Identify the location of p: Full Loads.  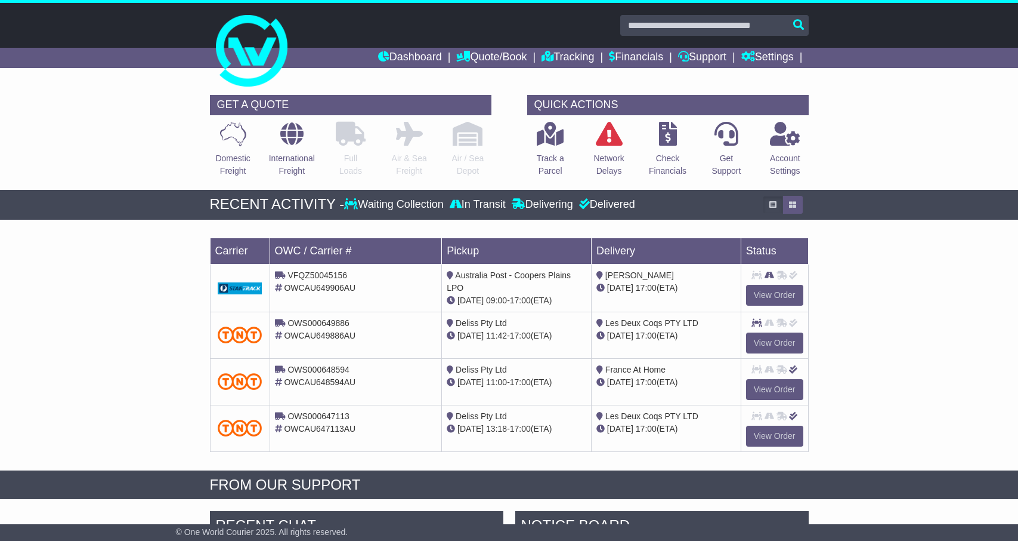
(351, 165).